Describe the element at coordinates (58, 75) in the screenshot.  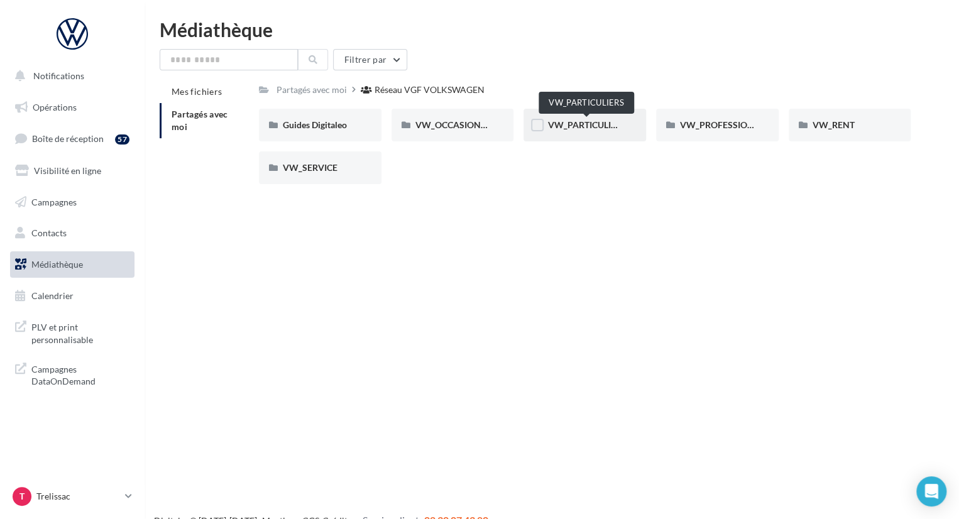
I see `span: Notifications` at that location.